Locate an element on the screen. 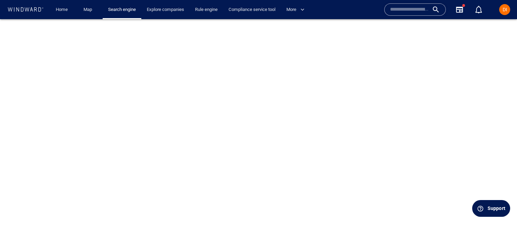  button: Rule engine is located at coordinates (206, 10).